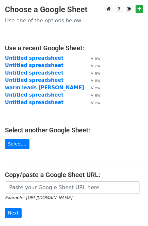  Describe the element at coordinates (132, 210) in the screenshot. I see `div: Chat Widget` at that location.